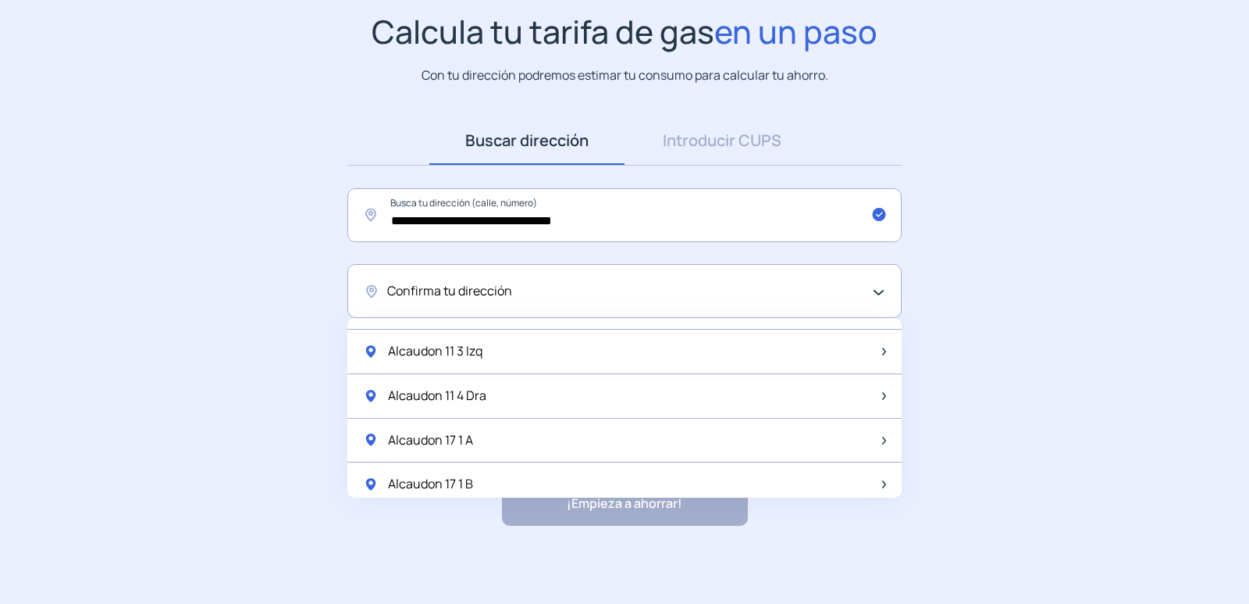  I want to click on h1: Calcula tu tarifa de gas, so click(625, 31).